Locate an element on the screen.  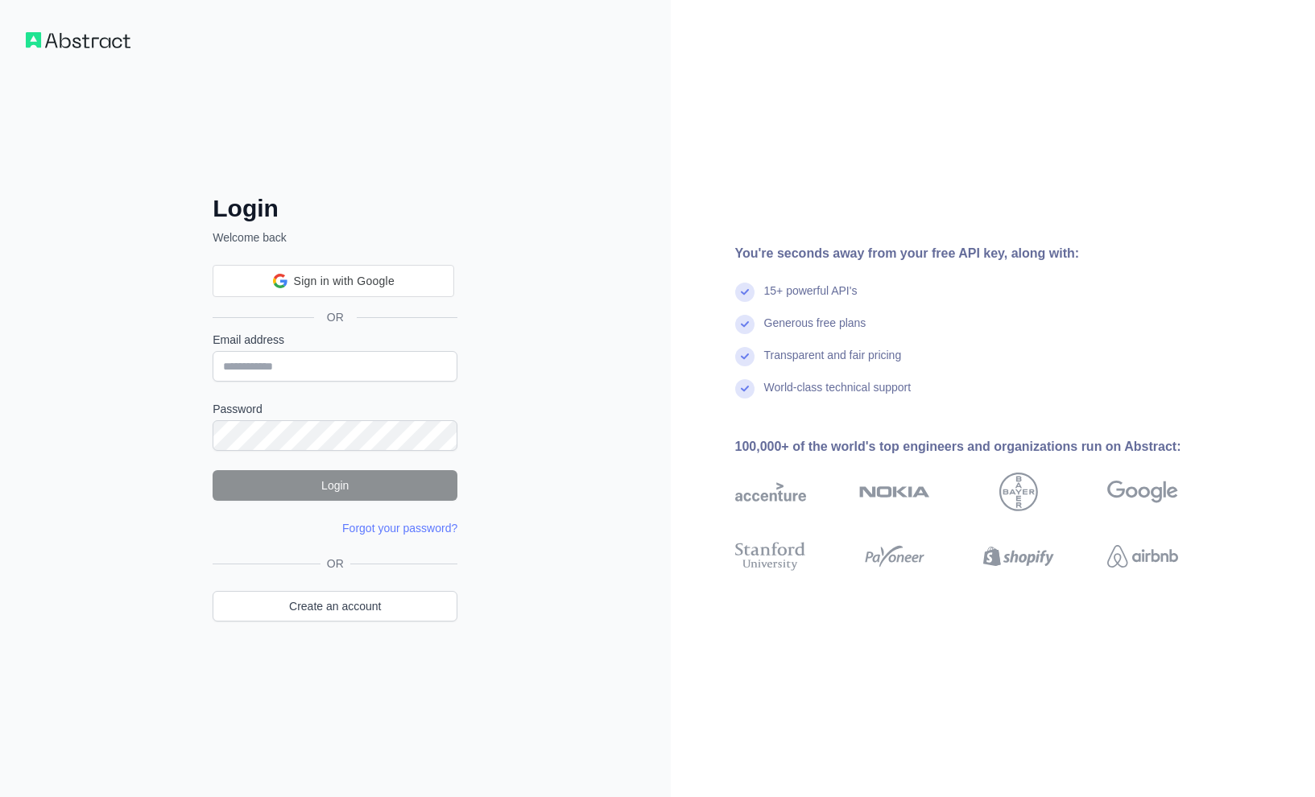
img: airbnb is located at coordinates (1143, 556).